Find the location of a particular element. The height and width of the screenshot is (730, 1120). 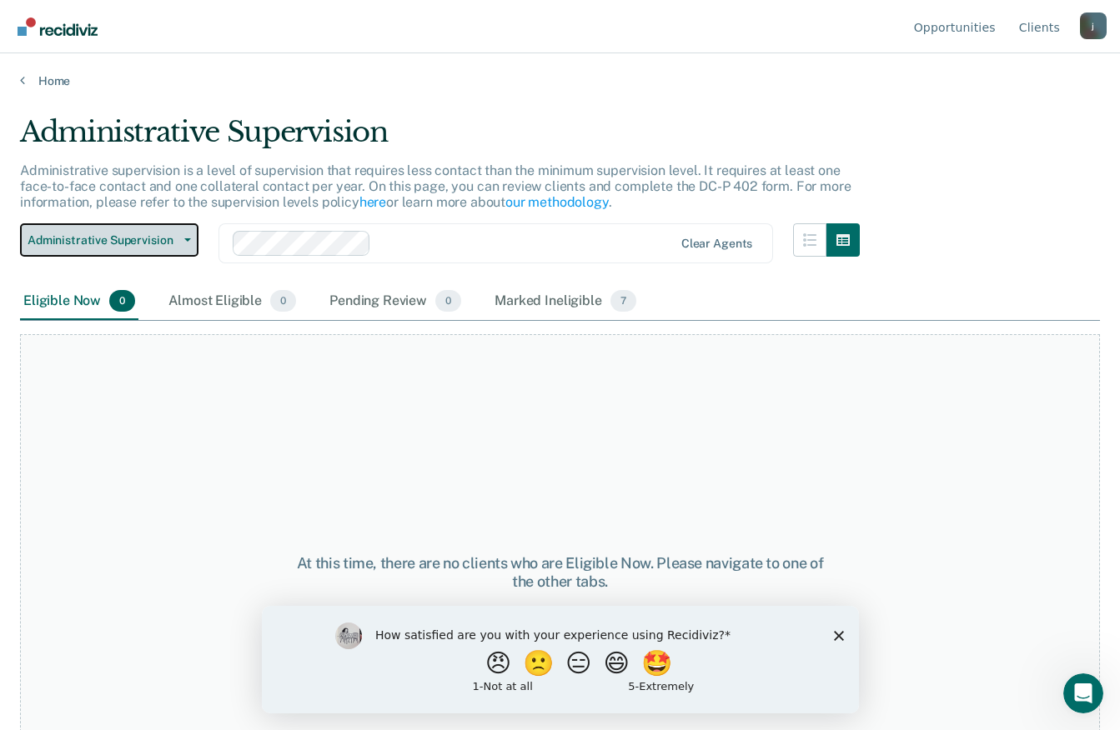

a: here is located at coordinates (373, 202).